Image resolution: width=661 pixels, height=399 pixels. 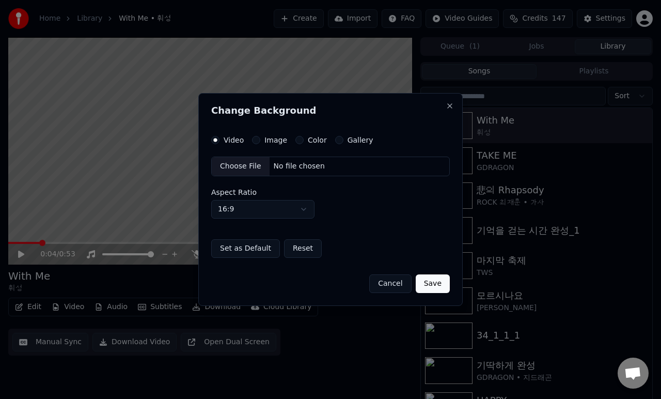 I want to click on label: Video, so click(x=233, y=140).